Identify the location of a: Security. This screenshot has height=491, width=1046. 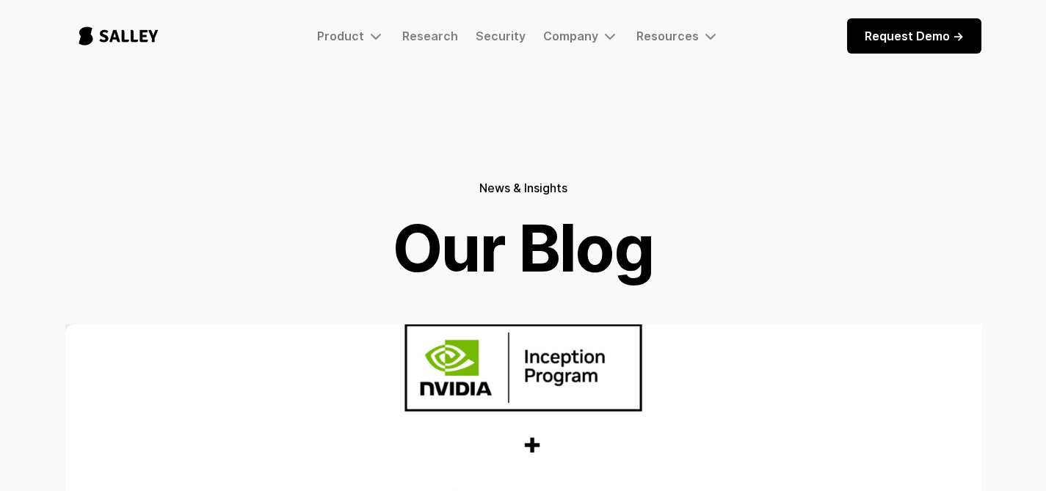
(501, 36).